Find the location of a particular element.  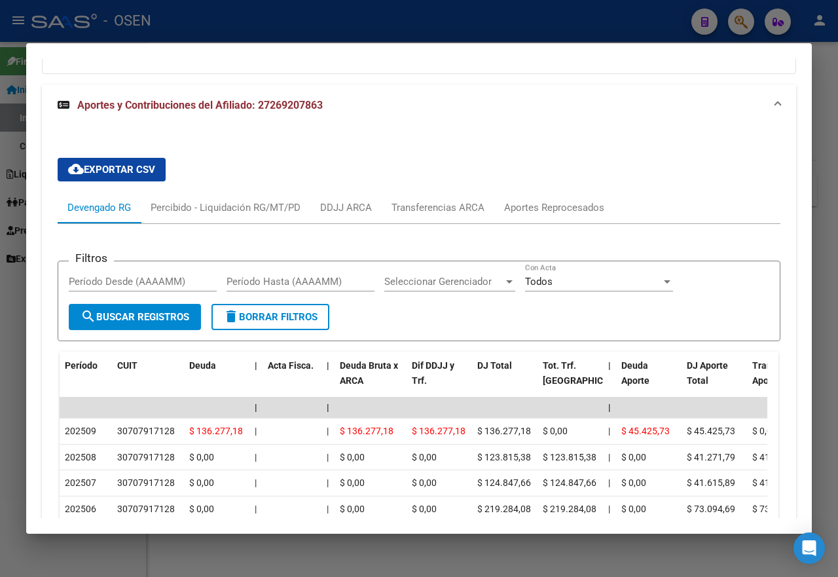

mat-icon: search is located at coordinates (88, 316).